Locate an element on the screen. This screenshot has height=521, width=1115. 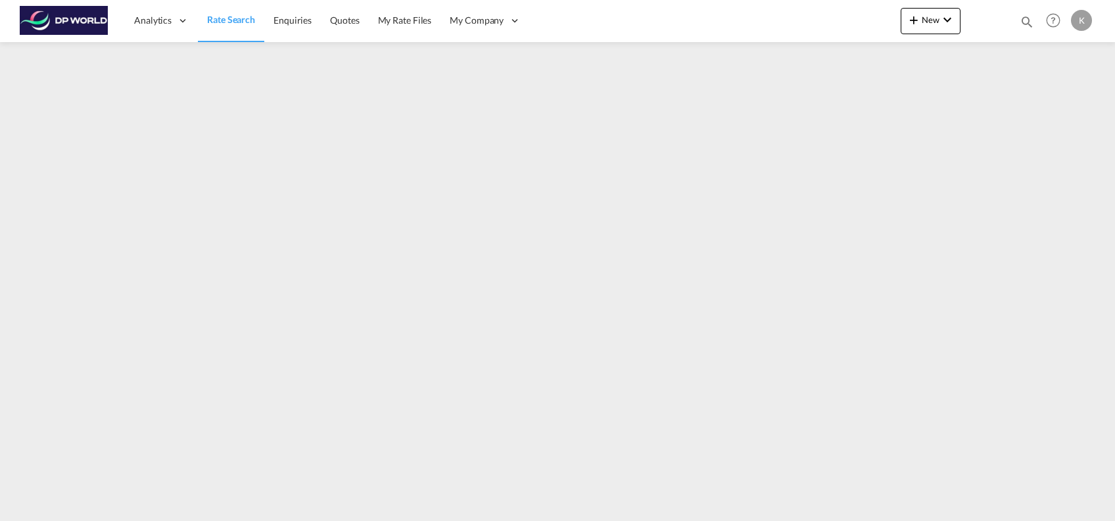
div: K is located at coordinates (1081, 20).